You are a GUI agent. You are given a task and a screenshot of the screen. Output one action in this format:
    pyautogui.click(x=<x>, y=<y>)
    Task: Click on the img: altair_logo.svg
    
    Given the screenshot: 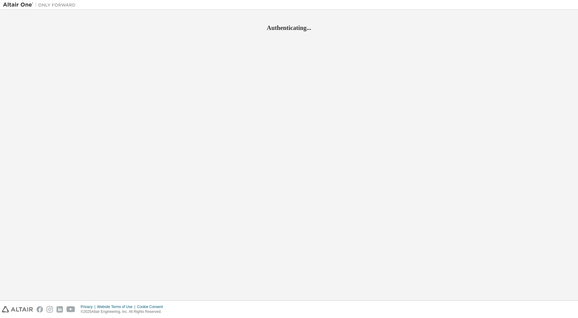 What is the action you would take?
    pyautogui.click(x=17, y=309)
    